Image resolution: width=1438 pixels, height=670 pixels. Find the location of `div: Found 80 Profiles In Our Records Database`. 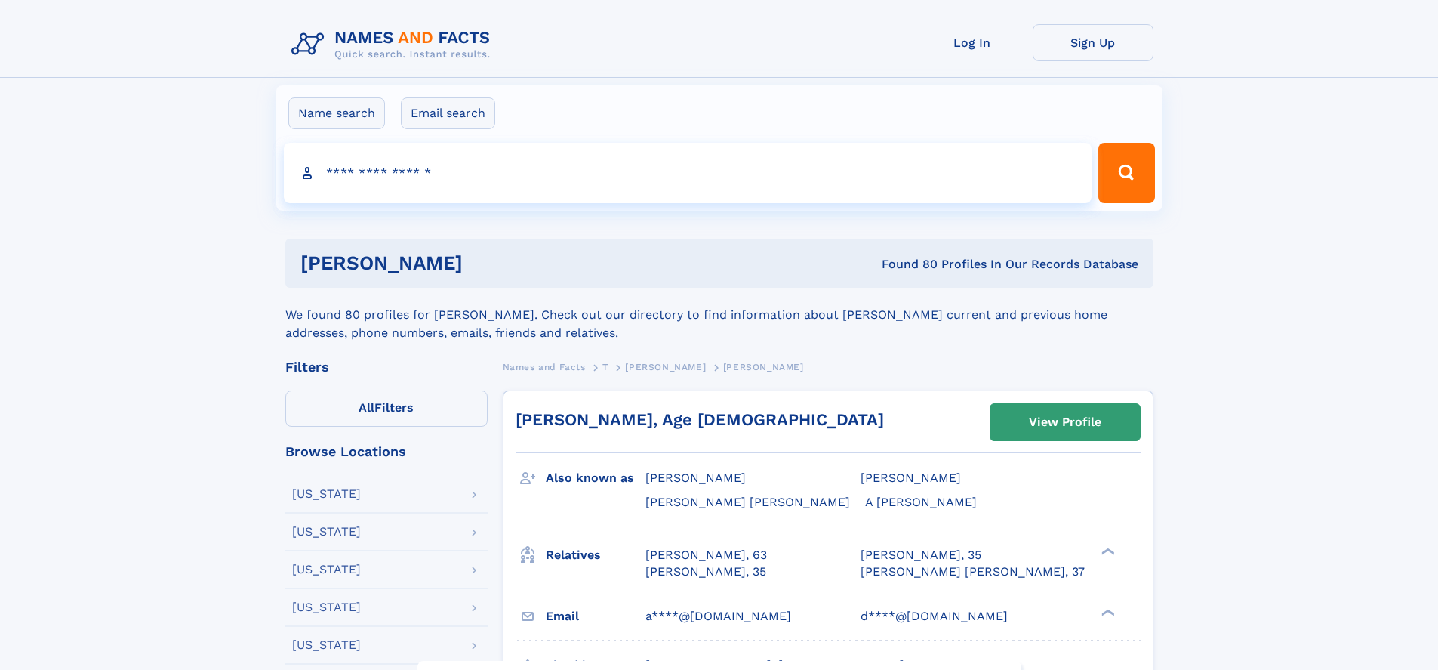

div: Found 80 Profiles In Our Records Database is located at coordinates (905, 264).